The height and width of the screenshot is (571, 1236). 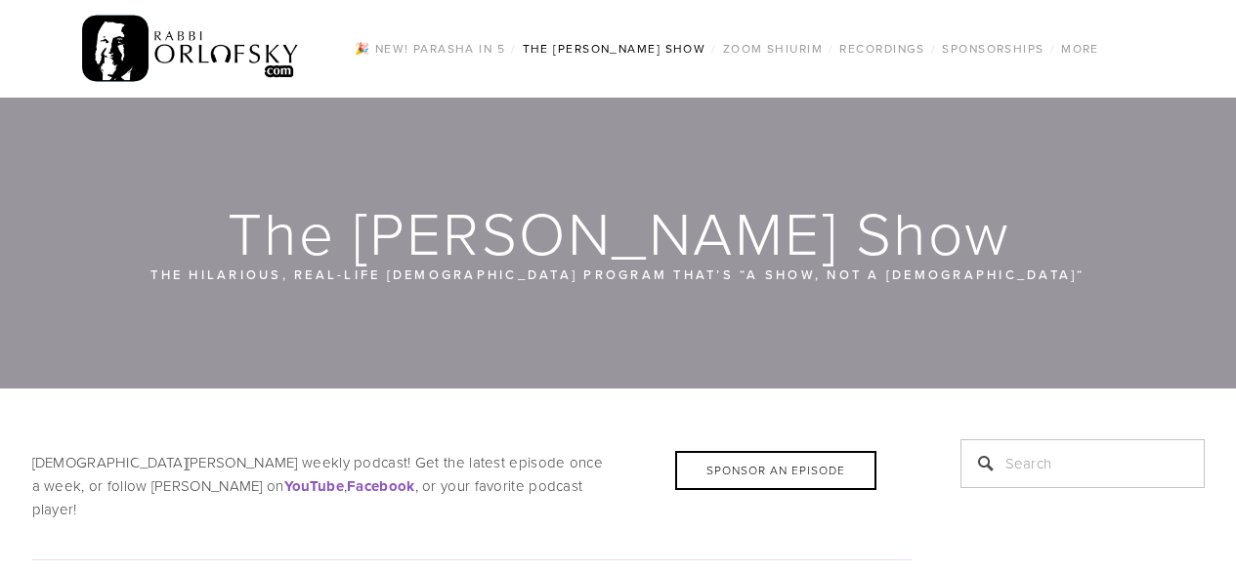 I want to click on strong: Facebook, so click(x=380, y=486).